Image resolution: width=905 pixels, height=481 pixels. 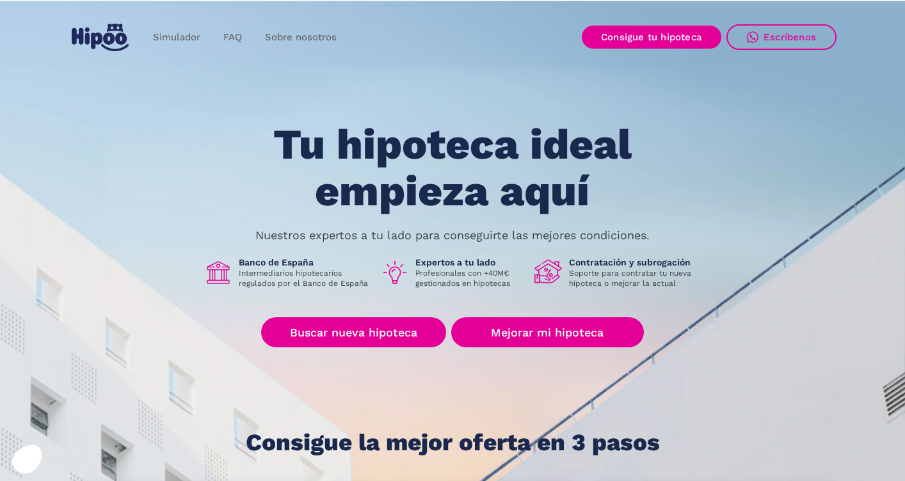 I want to click on h1: Contratación y subrogación, so click(x=635, y=262).